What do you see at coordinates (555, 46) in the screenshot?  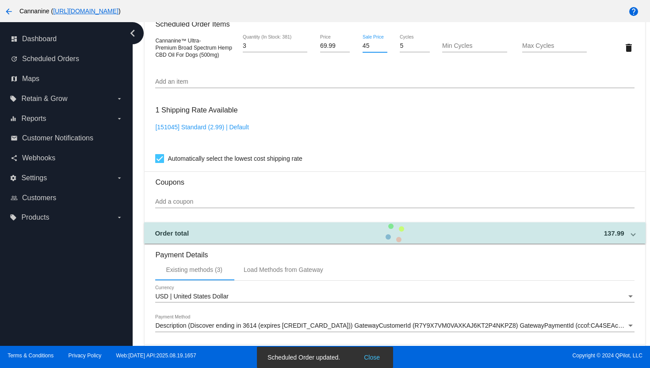 I see `input: Max Cycles` at bounding box center [555, 46].